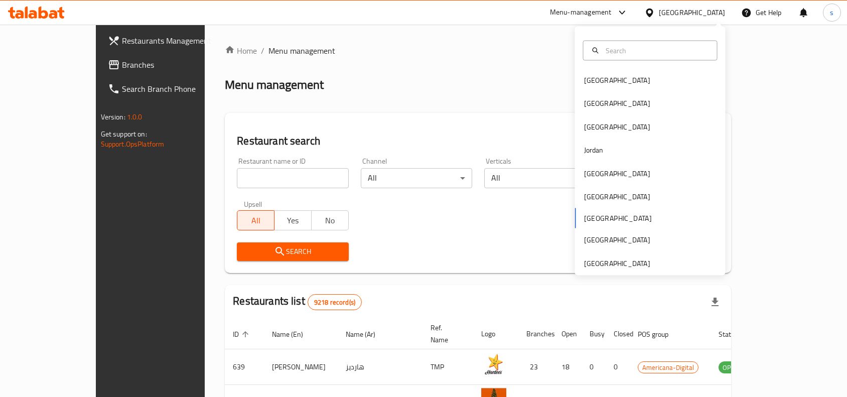  What do you see at coordinates (176, 41) in the screenshot?
I see `span: Restaurants Management` at bounding box center [176, 41].